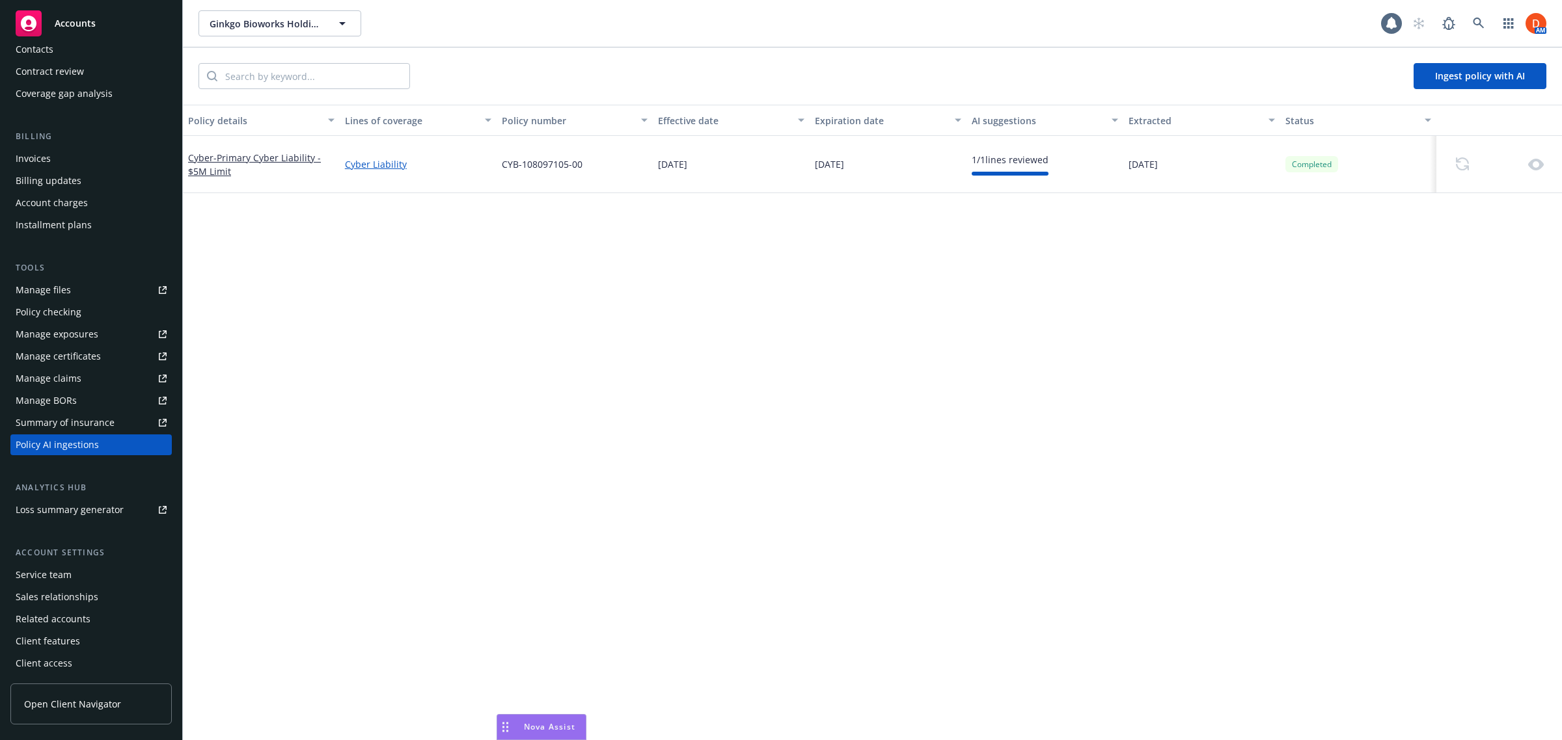  Describe the element at coordinates (91, 290) in the screenshot. I see `a: Manage files` at that location.